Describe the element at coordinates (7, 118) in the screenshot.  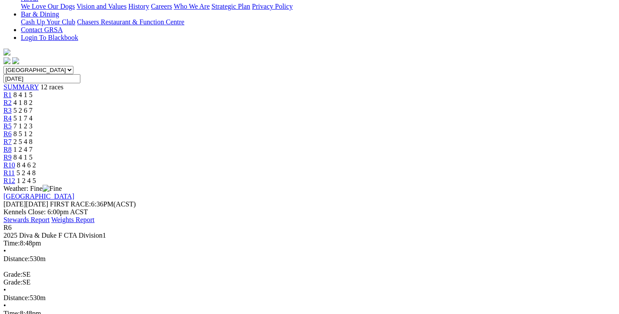
I see `a: R4` at that location.